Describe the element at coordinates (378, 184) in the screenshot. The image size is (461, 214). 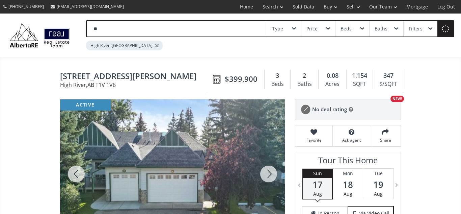
I see `span: 19` at that location.